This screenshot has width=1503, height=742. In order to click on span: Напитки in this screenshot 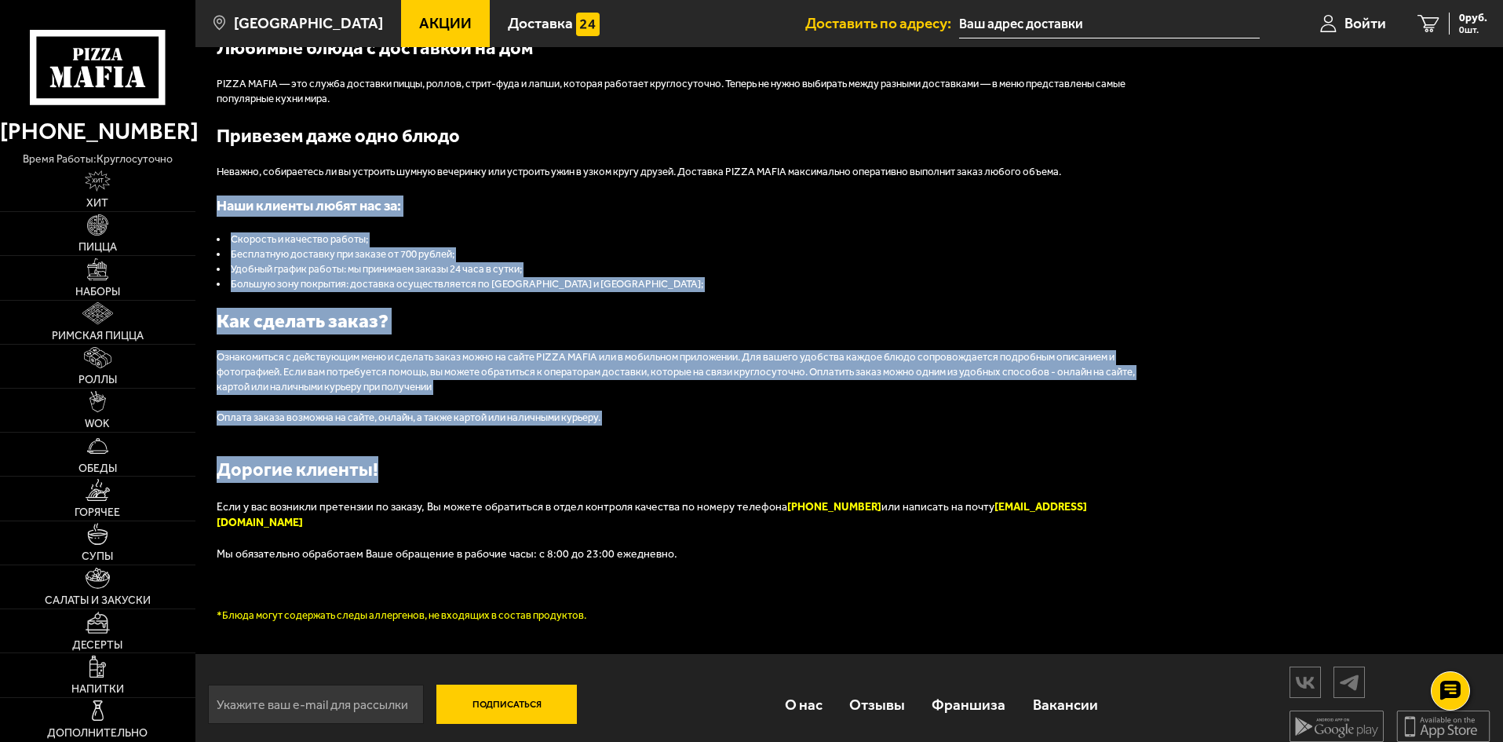, I will do `click(97, 689)`.